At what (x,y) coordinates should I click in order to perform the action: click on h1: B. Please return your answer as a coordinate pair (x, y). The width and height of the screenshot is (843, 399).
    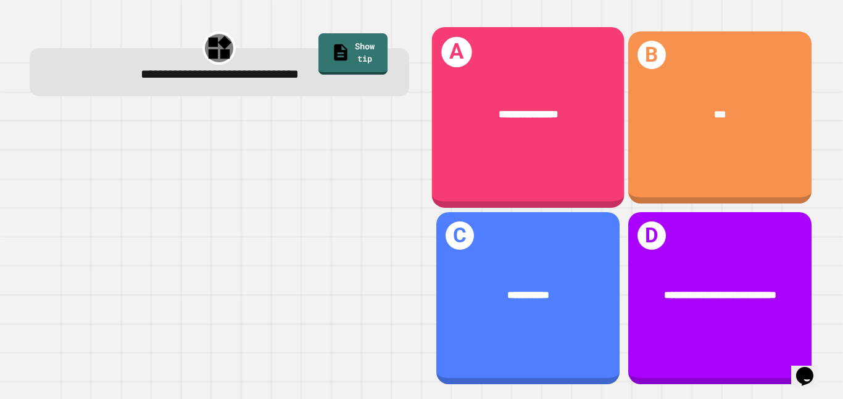
    Looking at the image, I should click on (652, 55).